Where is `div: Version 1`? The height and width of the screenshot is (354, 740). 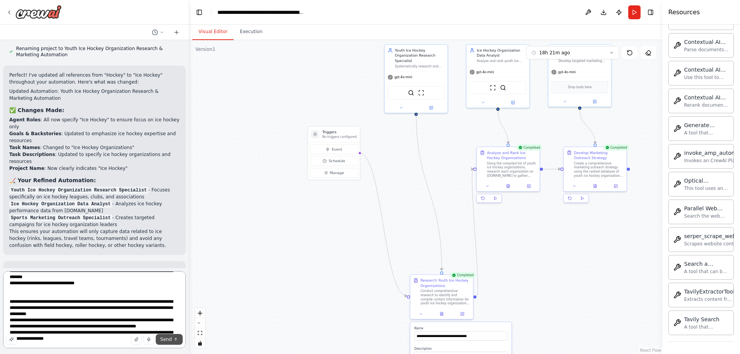
div: Version 1 is located at coordinates (205, 49).